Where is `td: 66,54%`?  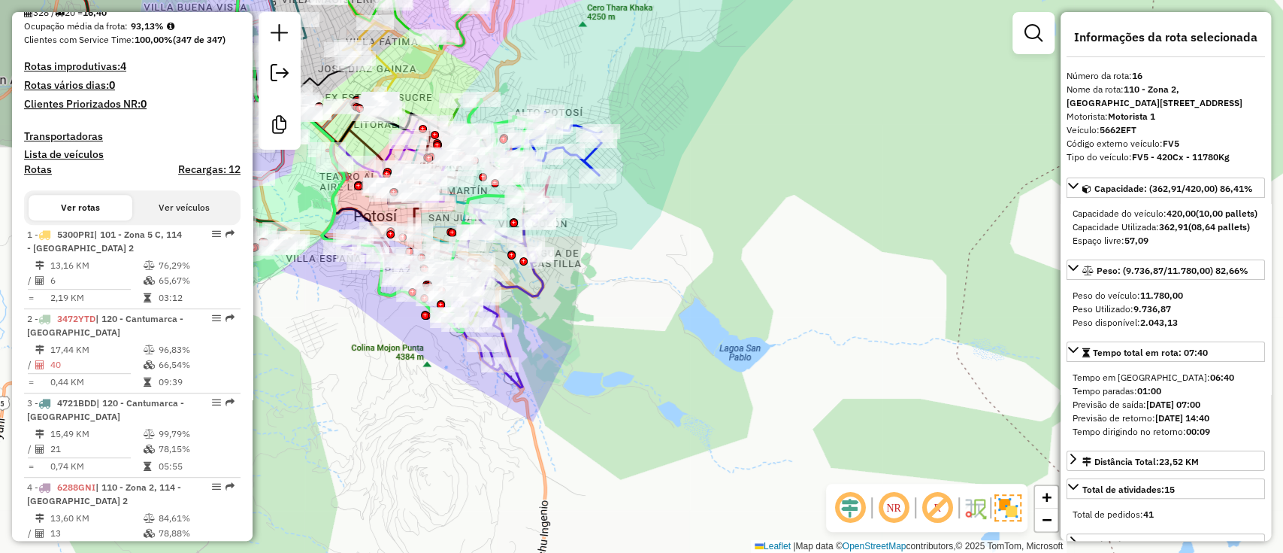 td: 66,54% is located at coordinates (195, 365).